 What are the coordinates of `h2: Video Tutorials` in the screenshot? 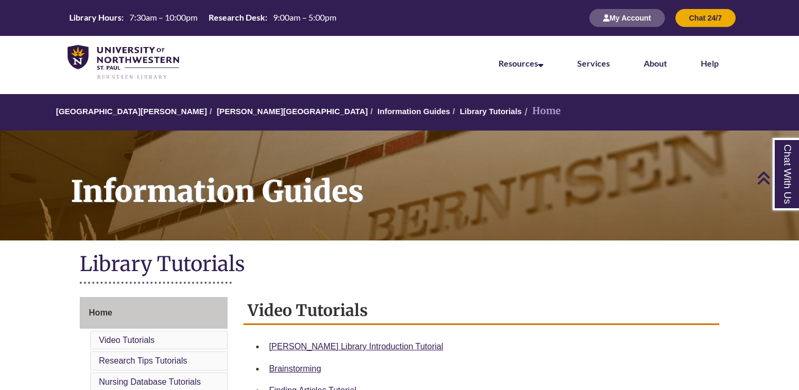 It's located at (481, 310).